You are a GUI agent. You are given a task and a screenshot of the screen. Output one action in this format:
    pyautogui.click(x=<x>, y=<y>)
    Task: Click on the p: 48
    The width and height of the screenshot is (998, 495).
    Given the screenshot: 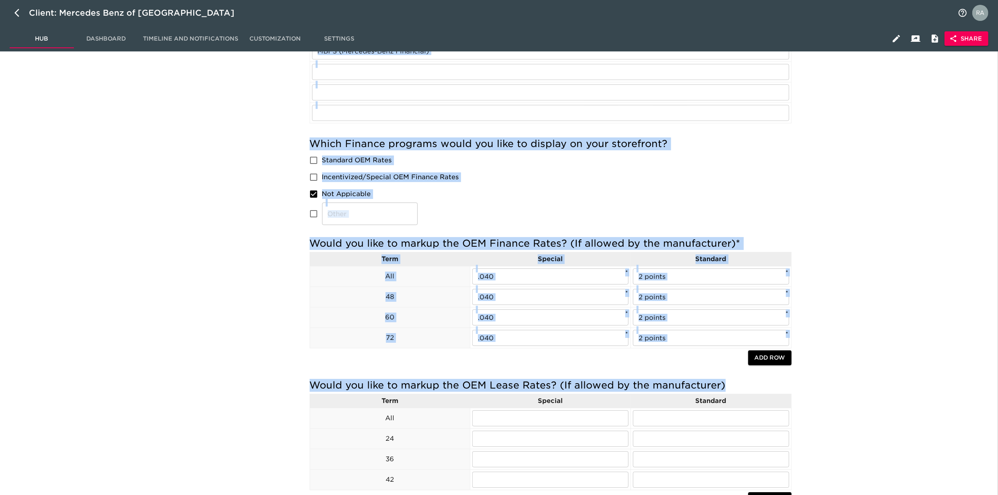 What is the action you would take?
    pyautogui.click(x=390, y=297)
    